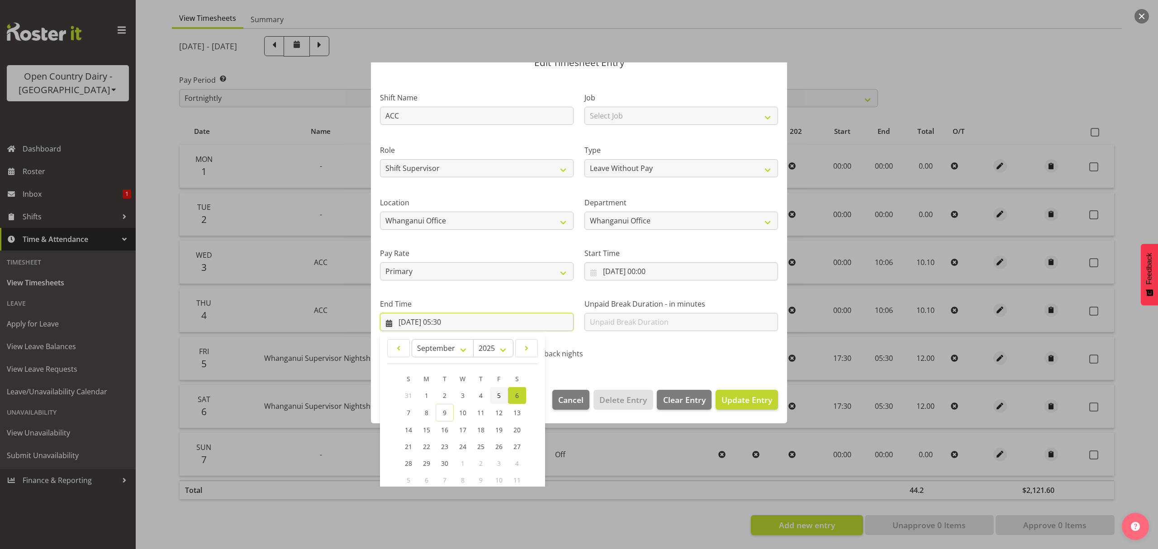 Image resolution: width=1158 pixels, height=549 pixels. What do you see at coordinates (684, 400) in the screenshot?
I see `button: Clear Entry` at bounding box center [684, 400].